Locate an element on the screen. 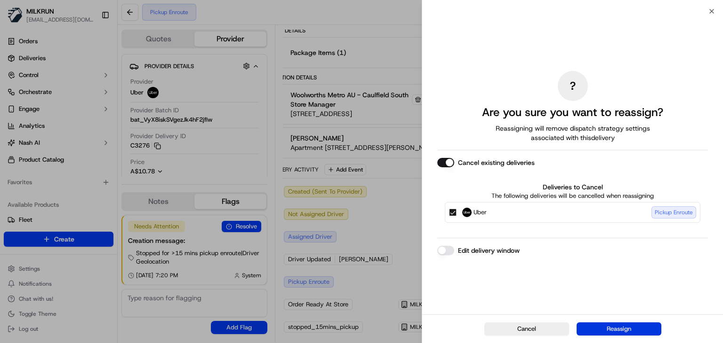 The image size is (723, 343). button: Reassign is located at coordinates (619, 329).